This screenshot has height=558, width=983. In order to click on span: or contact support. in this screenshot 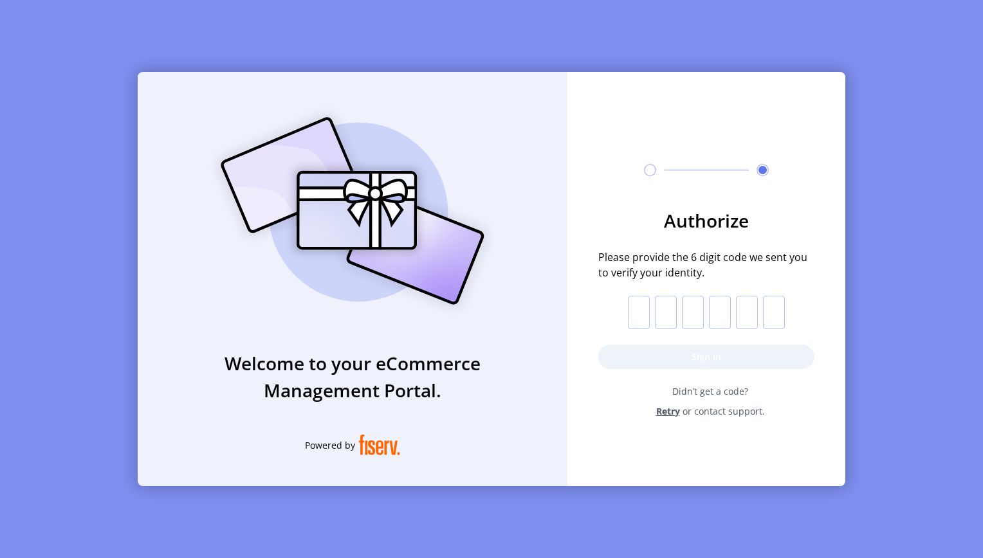, I will do `click(724, 411)`.